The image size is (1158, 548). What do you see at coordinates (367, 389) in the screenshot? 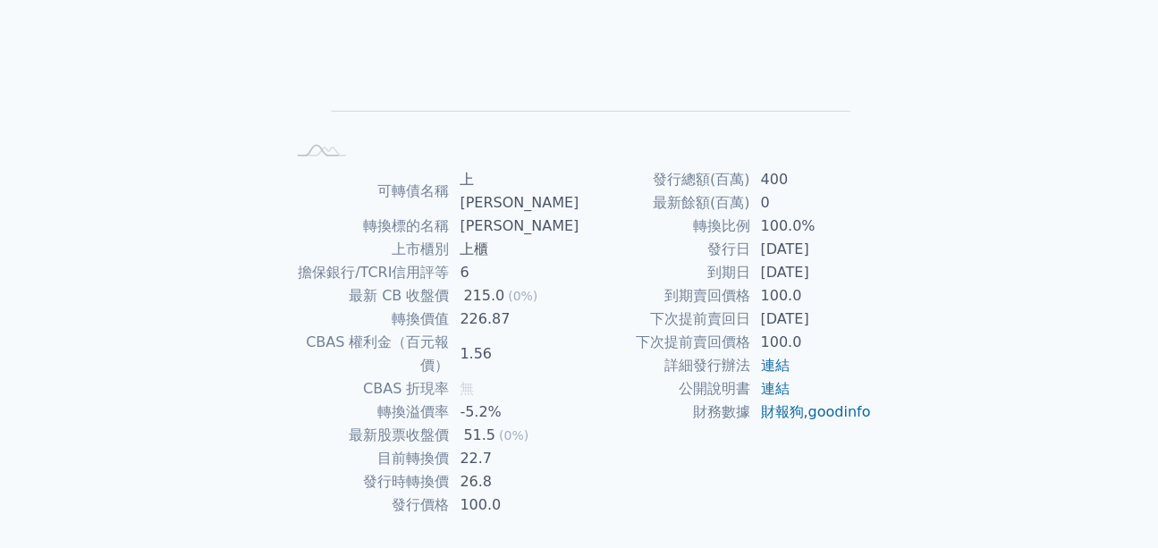
I see `td: CBAS 折現率` at bounding box center [367, 389].